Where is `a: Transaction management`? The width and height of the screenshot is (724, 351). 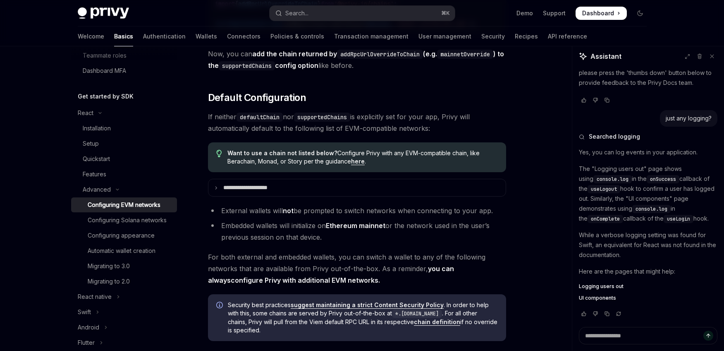
a: Transaction management is located at coordinates (371, 36).